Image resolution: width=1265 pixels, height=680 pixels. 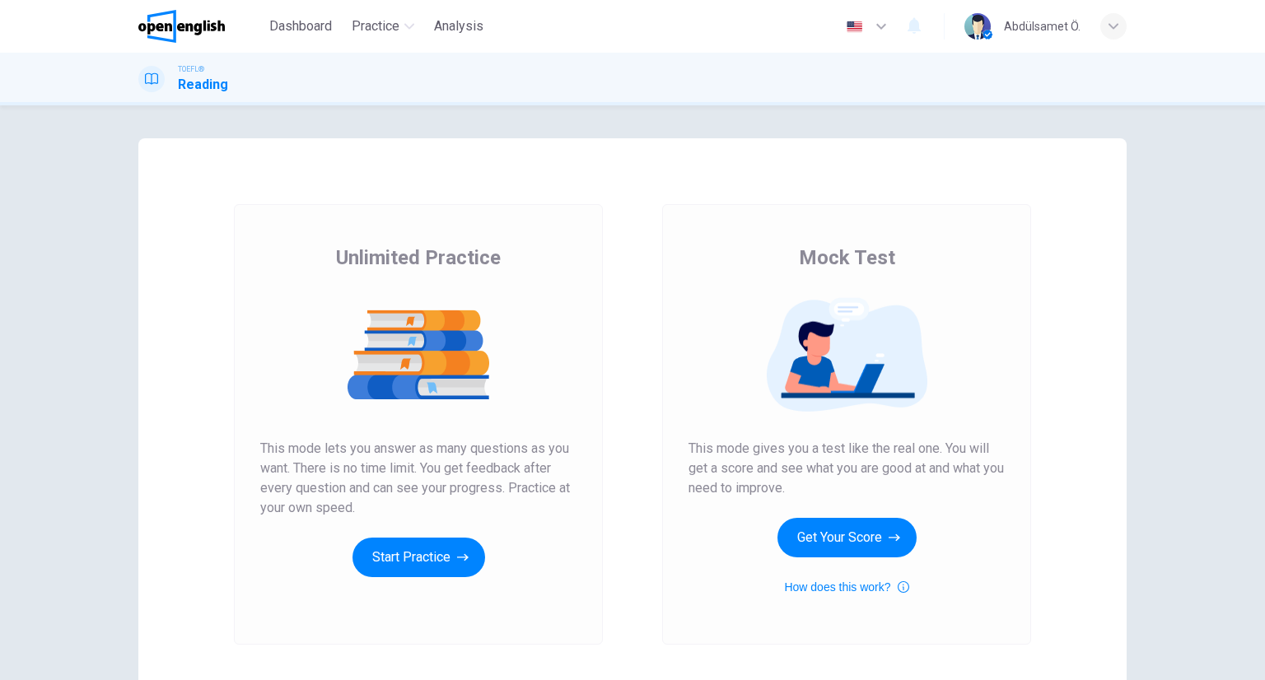 I want to click on button: Get Your Score, so click(x=846, y=538).